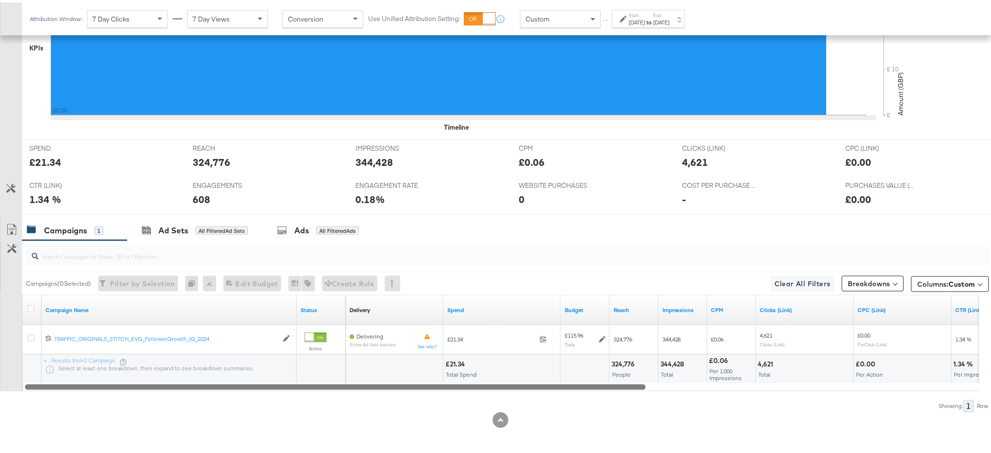 Image resolution: width=991 pixels, height=453 pixels. Describe the element at coordinates (392, 146) in the screenshot. I see `span: IMPRESSIONS` at that location.